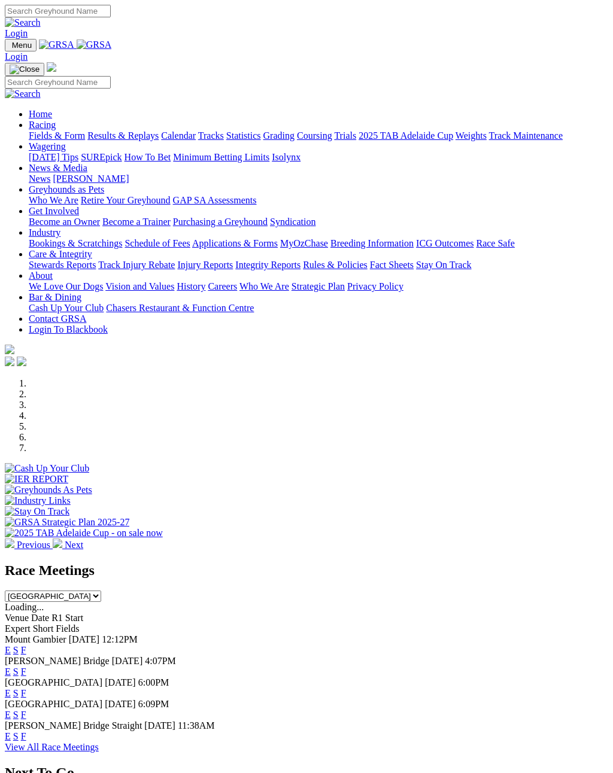 The image size is (613, 773). What do you see at coordinates (526, 135) in the screenshot?
I see `a: Track Maintenance` at bounding box center [526, 135].